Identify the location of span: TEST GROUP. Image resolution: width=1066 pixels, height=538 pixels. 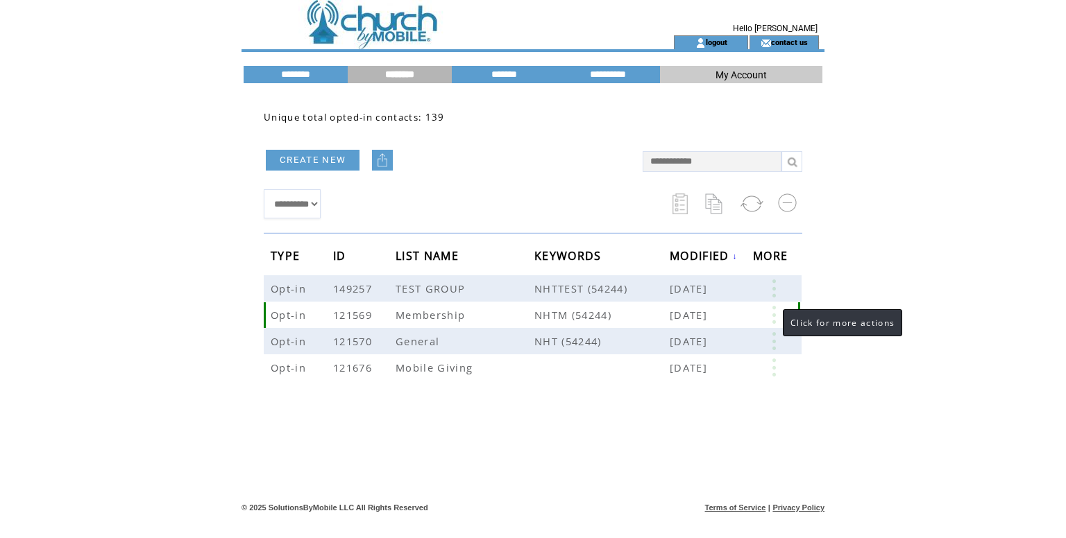
(432, 289).